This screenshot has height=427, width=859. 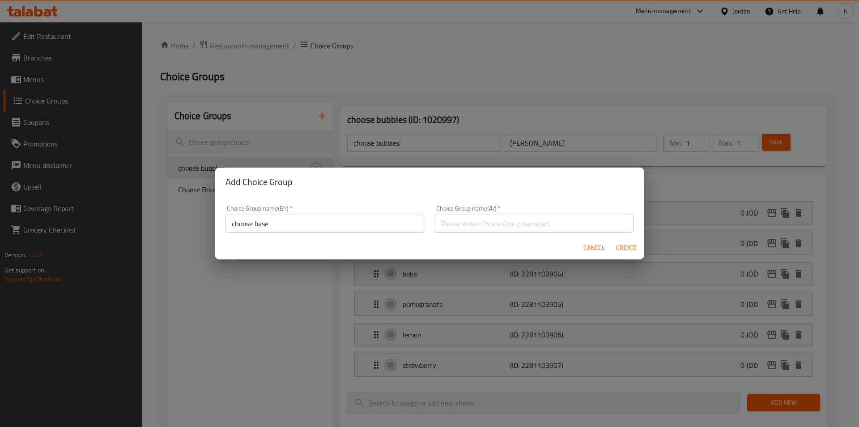 I want to click on input: Please enter Choice Group name(ar), so click(x=534, y=223).